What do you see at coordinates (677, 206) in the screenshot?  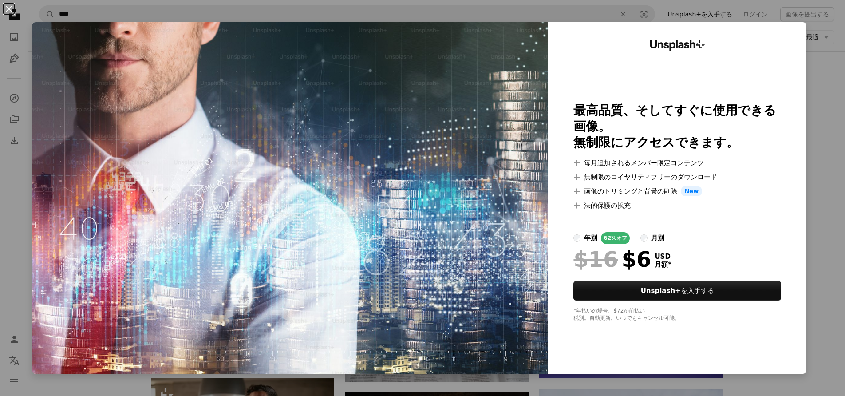 I see `li: 法的保護の拡充` at bounding box center [677, 206].